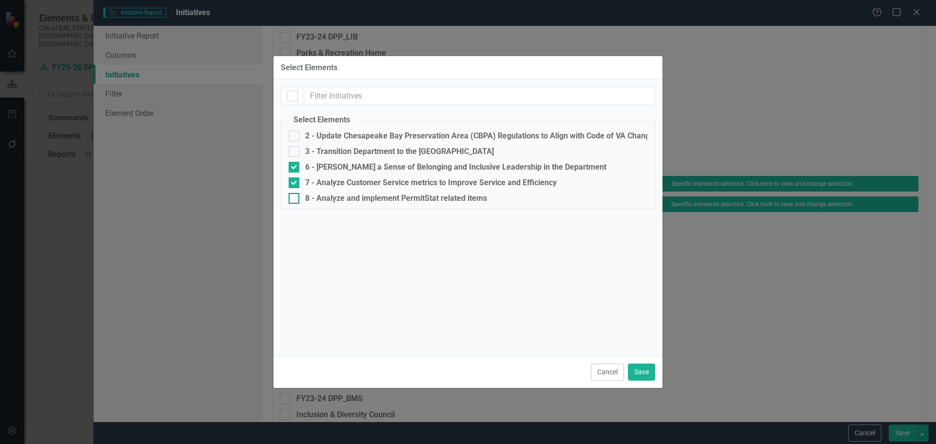  Describe the element at coordinates (479, 96) in the screenshot. I see `input: Filter Initiatives` at that location.